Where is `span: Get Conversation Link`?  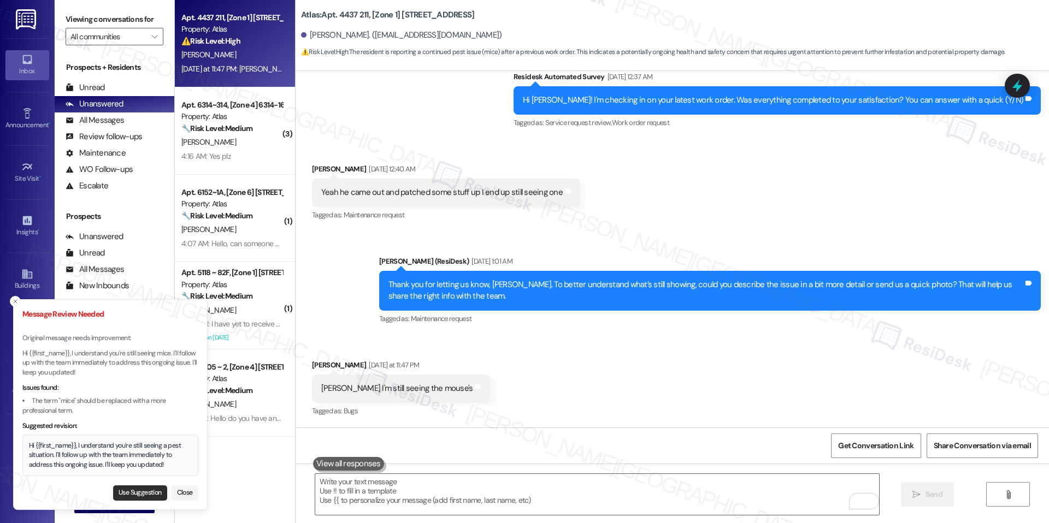
span: Get Conversation Link is located at coordinates (876, 446).